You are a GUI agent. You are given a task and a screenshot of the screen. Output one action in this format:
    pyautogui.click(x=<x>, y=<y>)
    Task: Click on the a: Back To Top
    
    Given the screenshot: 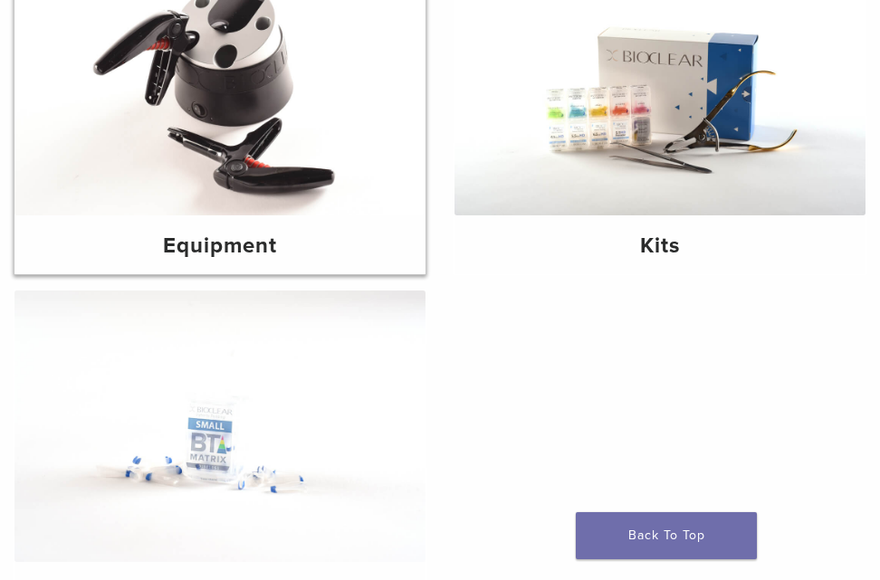 What is the action you would take?
    pyautogui.click(x=666, y=536)
    